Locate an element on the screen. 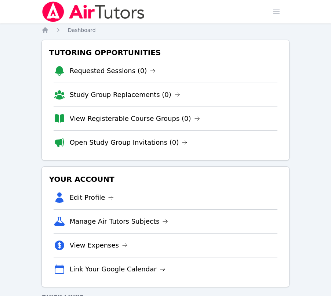 Image resolution: width=331 pixels, height=296 pixels. a: Study Group Replacements (0) is located at coordinates (125, 95).